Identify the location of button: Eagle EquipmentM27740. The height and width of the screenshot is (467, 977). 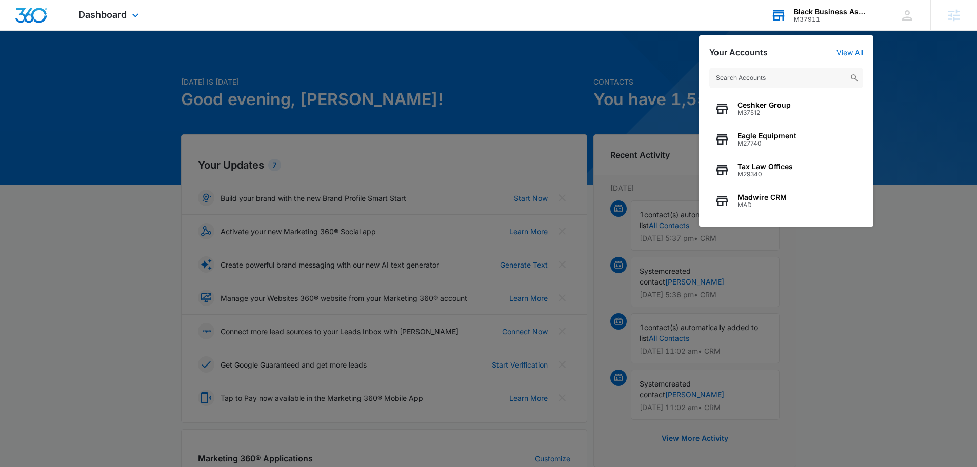
(786, 139).